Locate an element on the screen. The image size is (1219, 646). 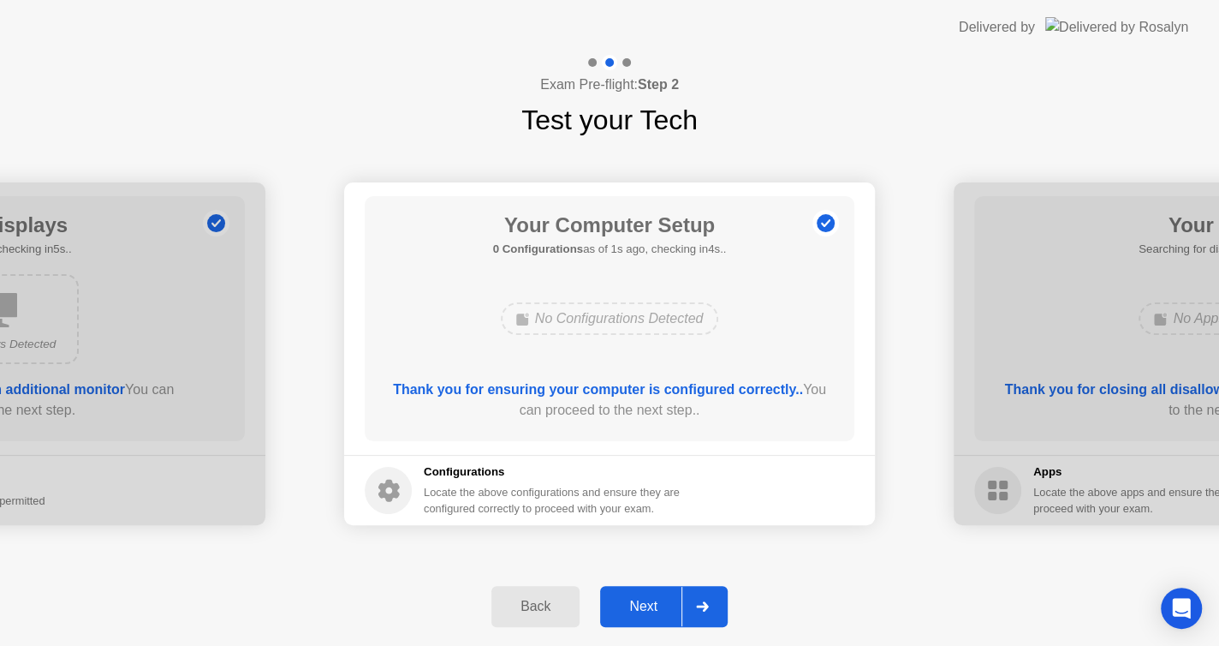
h4: Exam Pre-flight: is located at coordinates (610, 85).